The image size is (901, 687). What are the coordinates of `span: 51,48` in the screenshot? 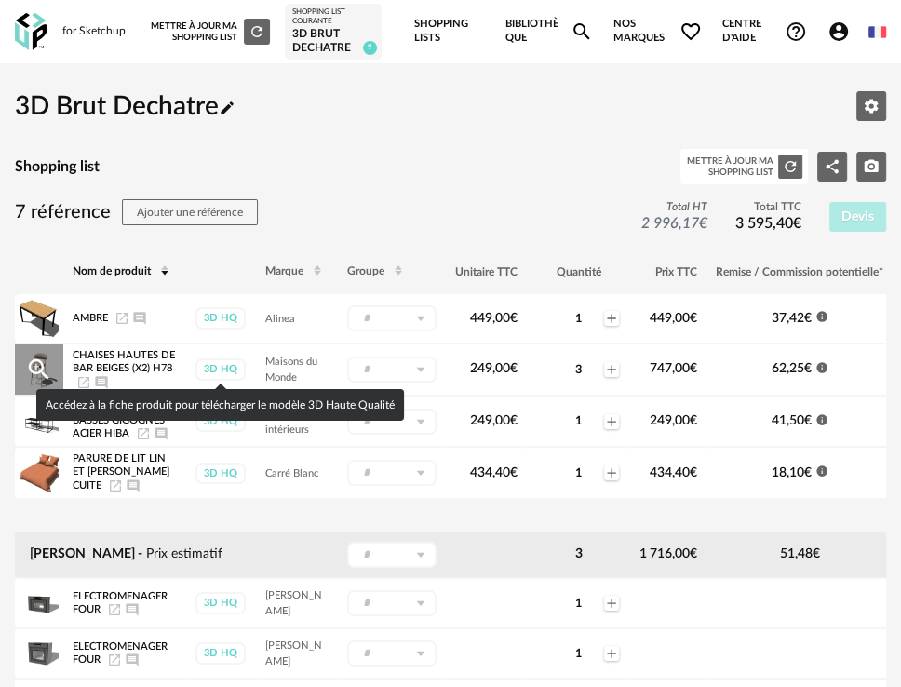 It's located at (800, 554).